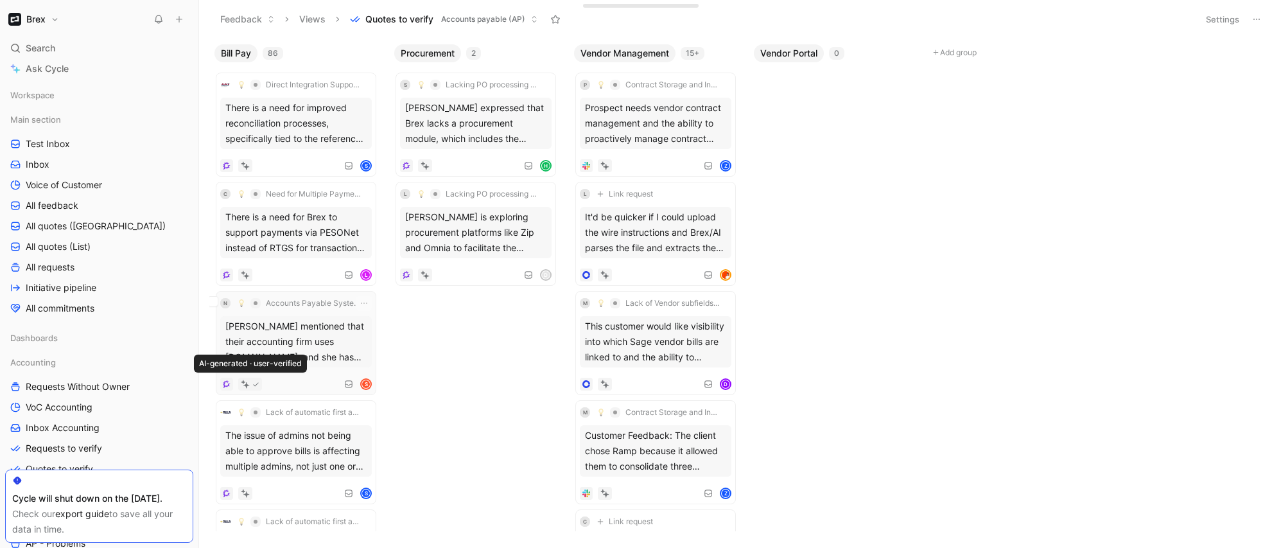 This screenshot has width=1281, height=548. Describe the element at coordinates (585, 85) in the screenshot. I see `div: P` at that location.